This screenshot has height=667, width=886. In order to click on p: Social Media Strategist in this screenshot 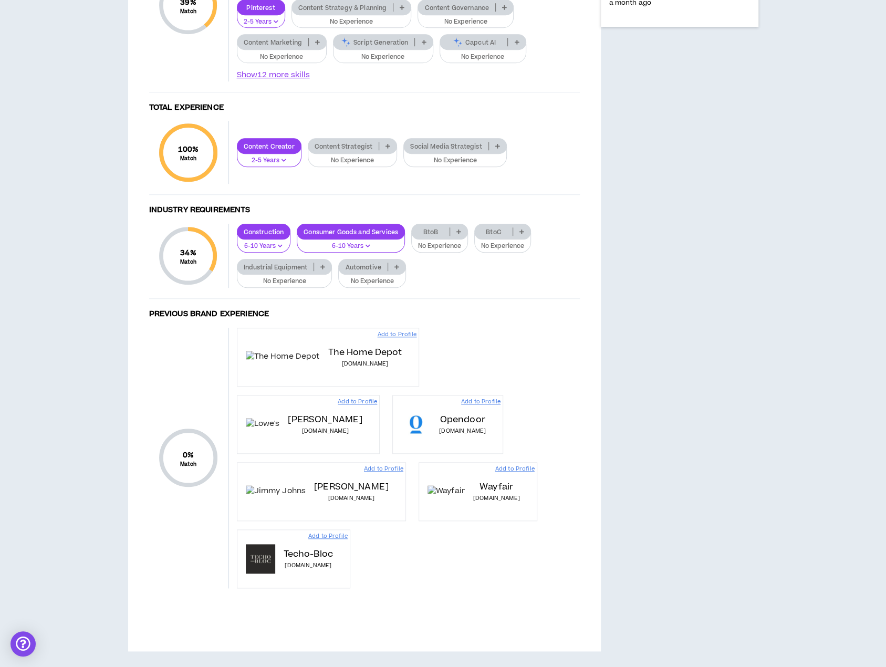, I will do `click(446, 146)`.